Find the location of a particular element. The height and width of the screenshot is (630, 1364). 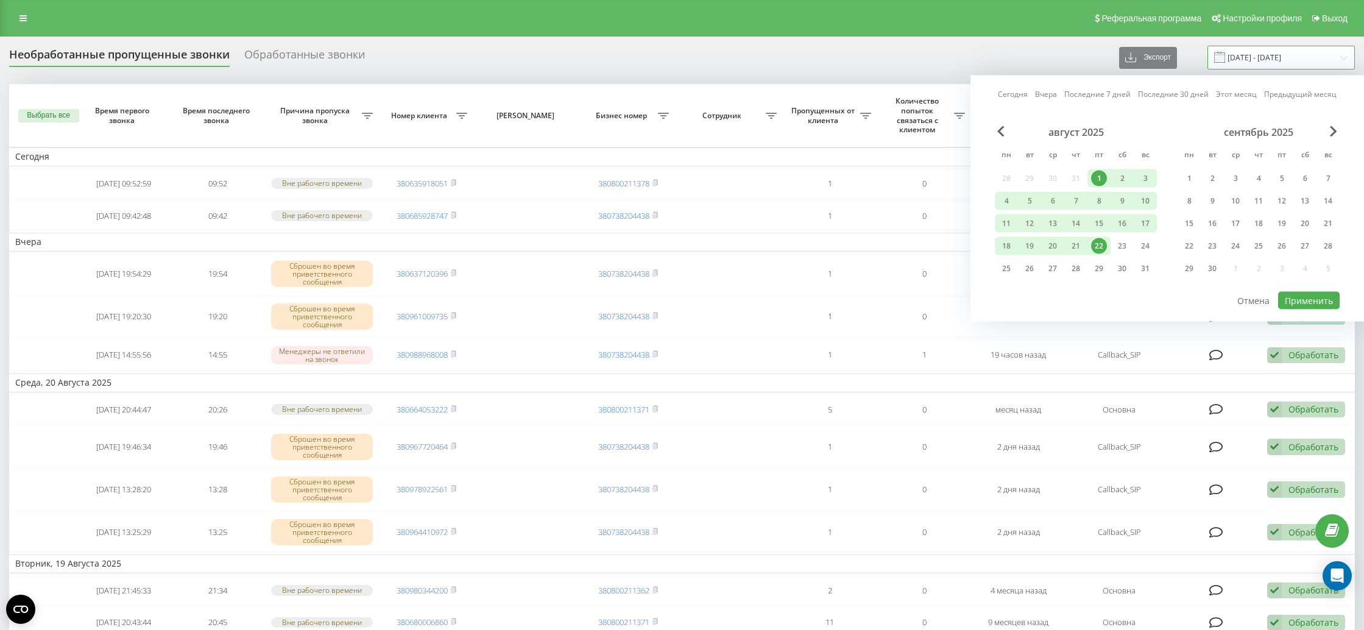

a: Предыдущий месяц is located at coordinates (1300, 94).